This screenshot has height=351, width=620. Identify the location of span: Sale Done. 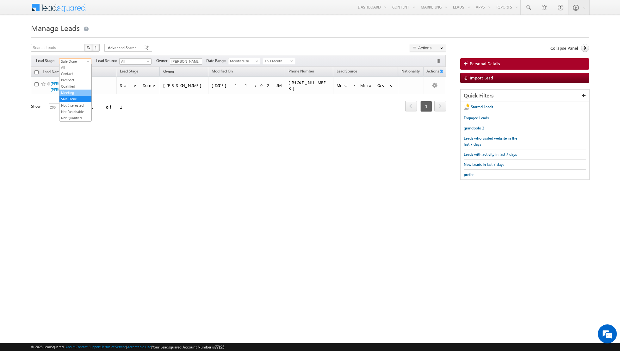
(74, 61).